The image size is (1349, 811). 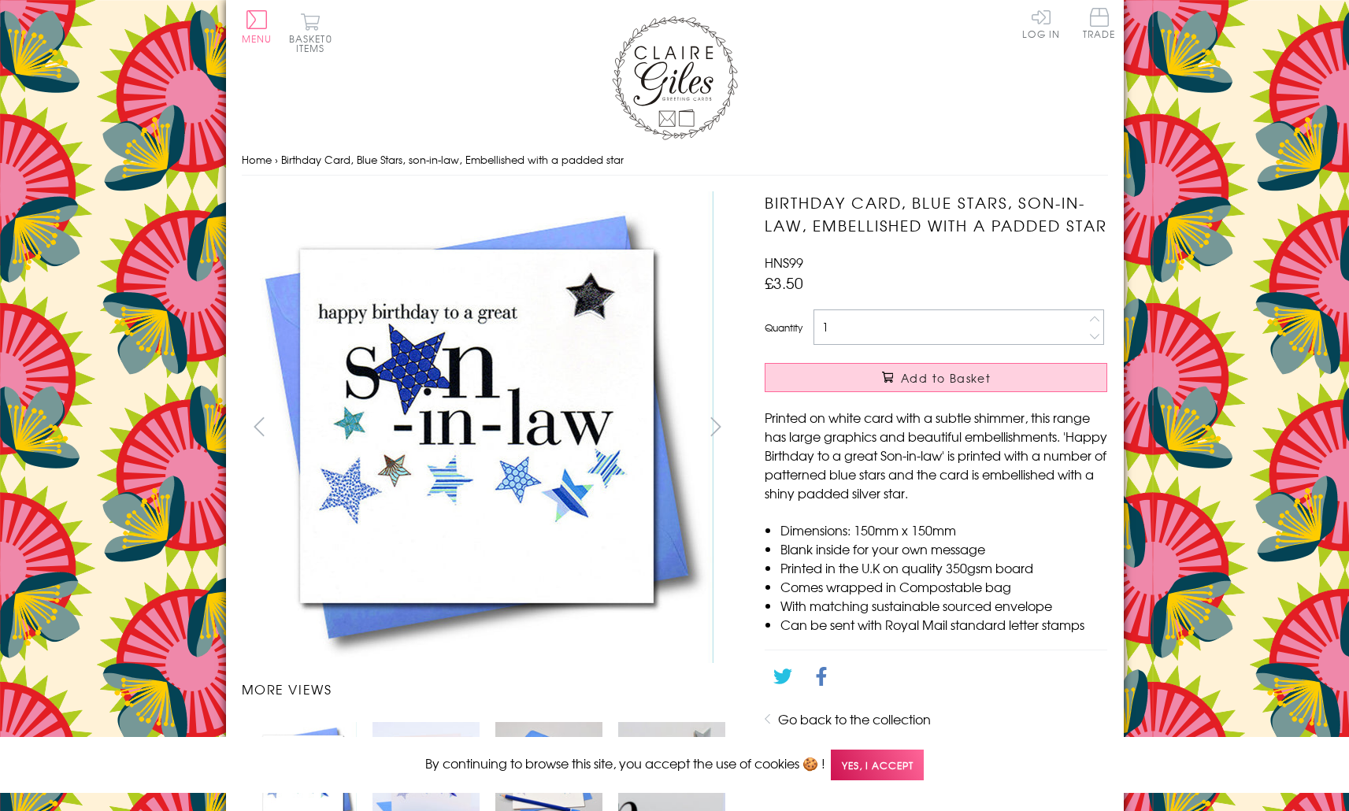 What do you see at coordinates (944, 625) in the screenshot?
I see `li: Can be sent with Royal Mail standard letter stamps` at bounding box center [944, 625].